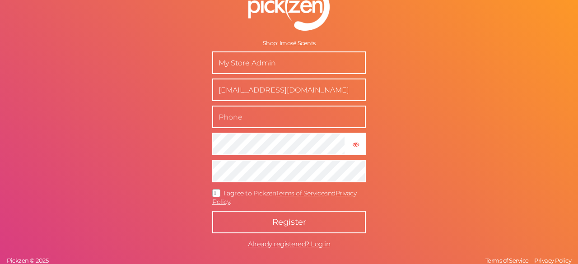 This screenshot has width=578, height=264. Describe the element at coordinates (289, 117) in the screenshot. I see `input: Phone` at that location.